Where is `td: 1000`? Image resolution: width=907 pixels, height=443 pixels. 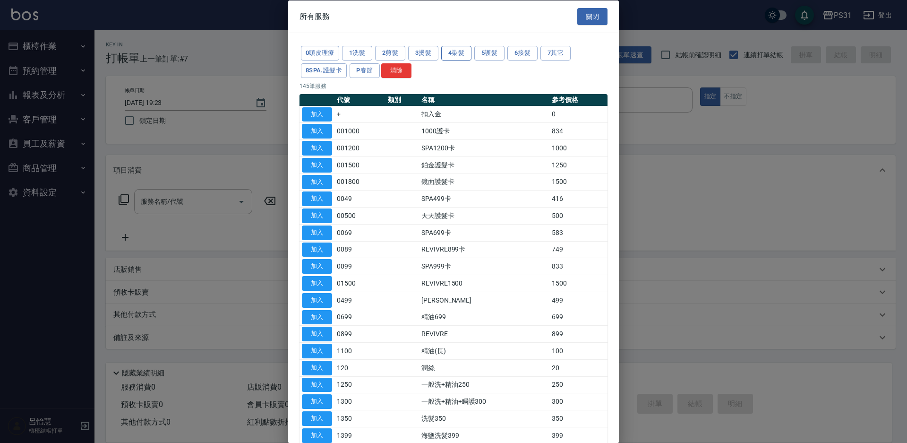
td: 1000 is located at coordinates (578, 148).